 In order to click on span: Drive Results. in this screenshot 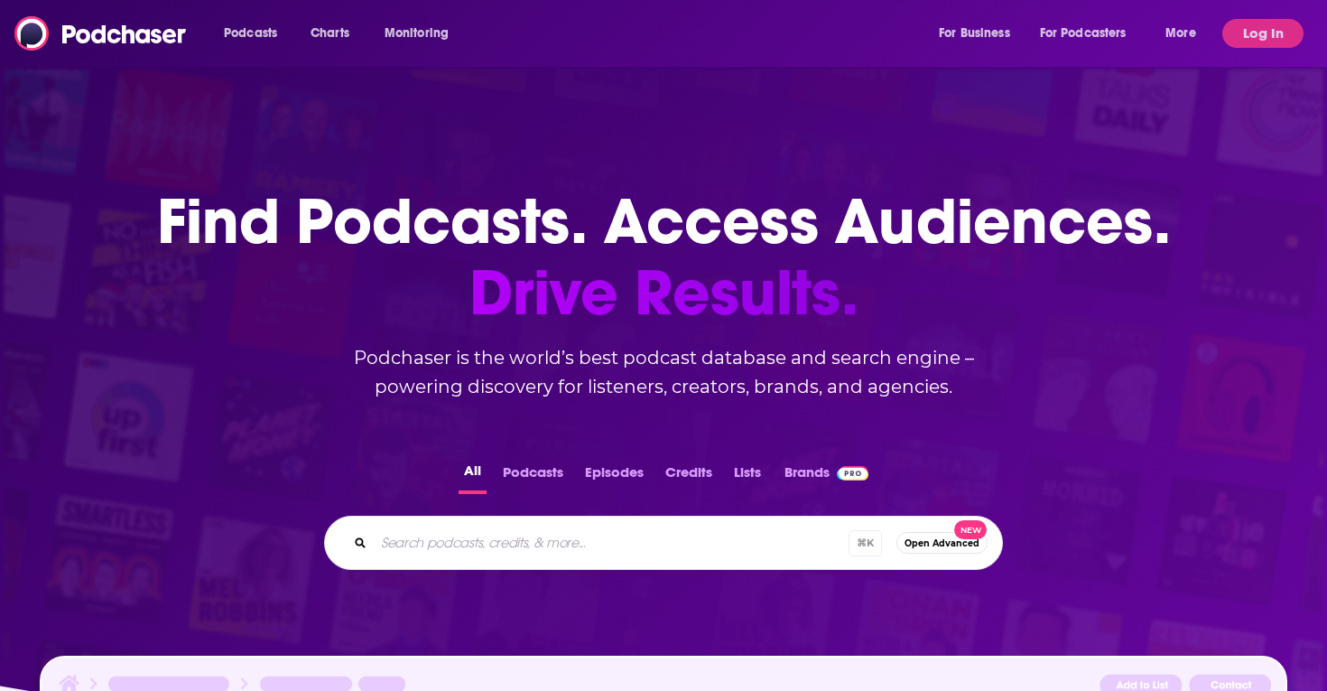, I will do `click(664, 293)`.